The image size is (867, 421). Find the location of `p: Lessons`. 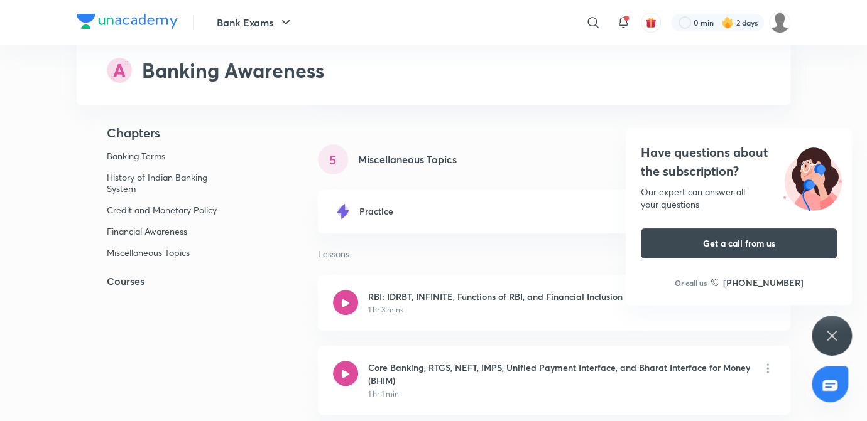

p: Lessons is located at coordinates (554, 254).